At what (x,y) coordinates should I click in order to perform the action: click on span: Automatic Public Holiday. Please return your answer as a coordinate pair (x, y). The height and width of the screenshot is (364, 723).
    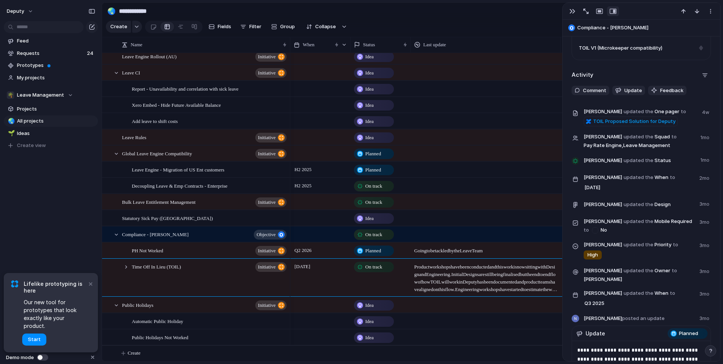
    Looking at the image, I should click on (157, 321).